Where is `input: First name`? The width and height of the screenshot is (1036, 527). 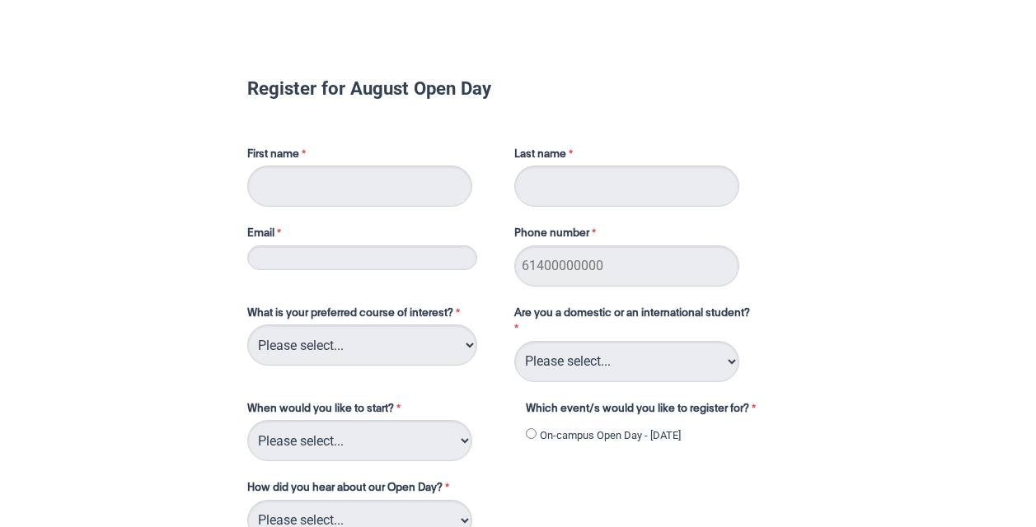 input: First name is located at coordinates (359, 186).